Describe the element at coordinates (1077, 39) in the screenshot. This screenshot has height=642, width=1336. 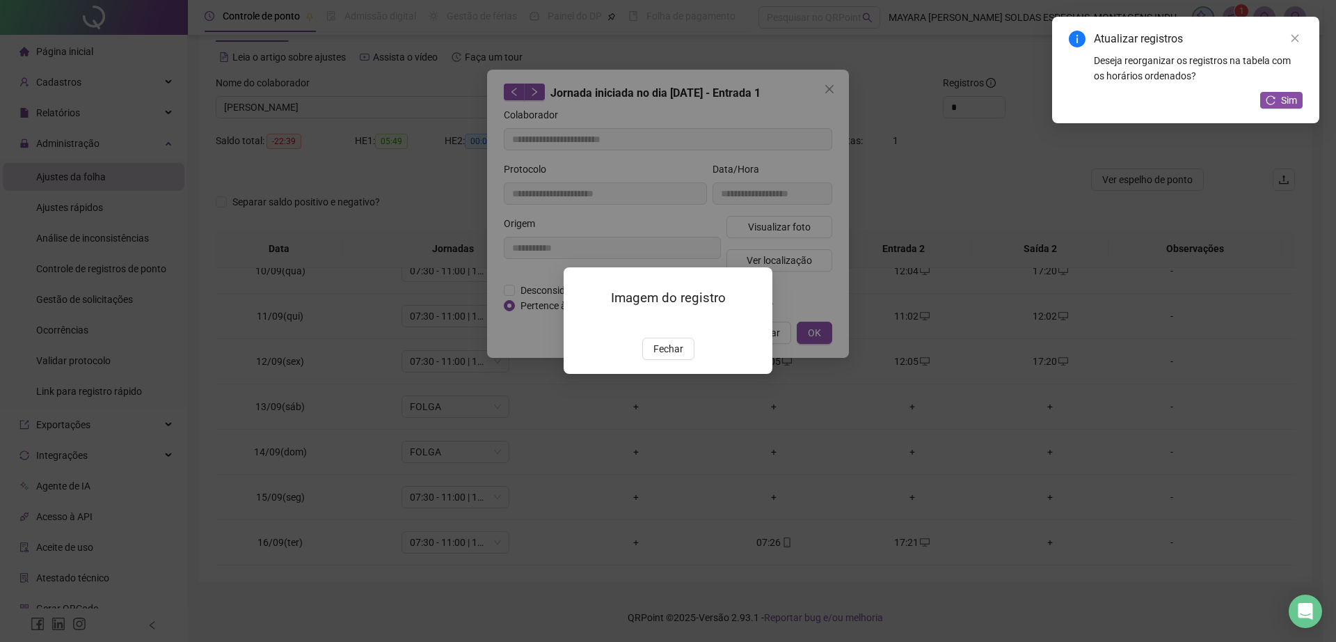
I see `span: info-circle` at that location.